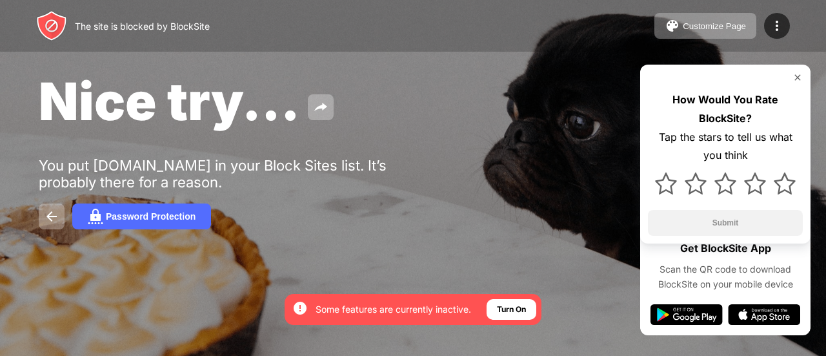 The width and height of the screenshot is (826, 356). Describe the element at coordinates (511, 309) in the screenshot. I see `div: Turn On` at that location.